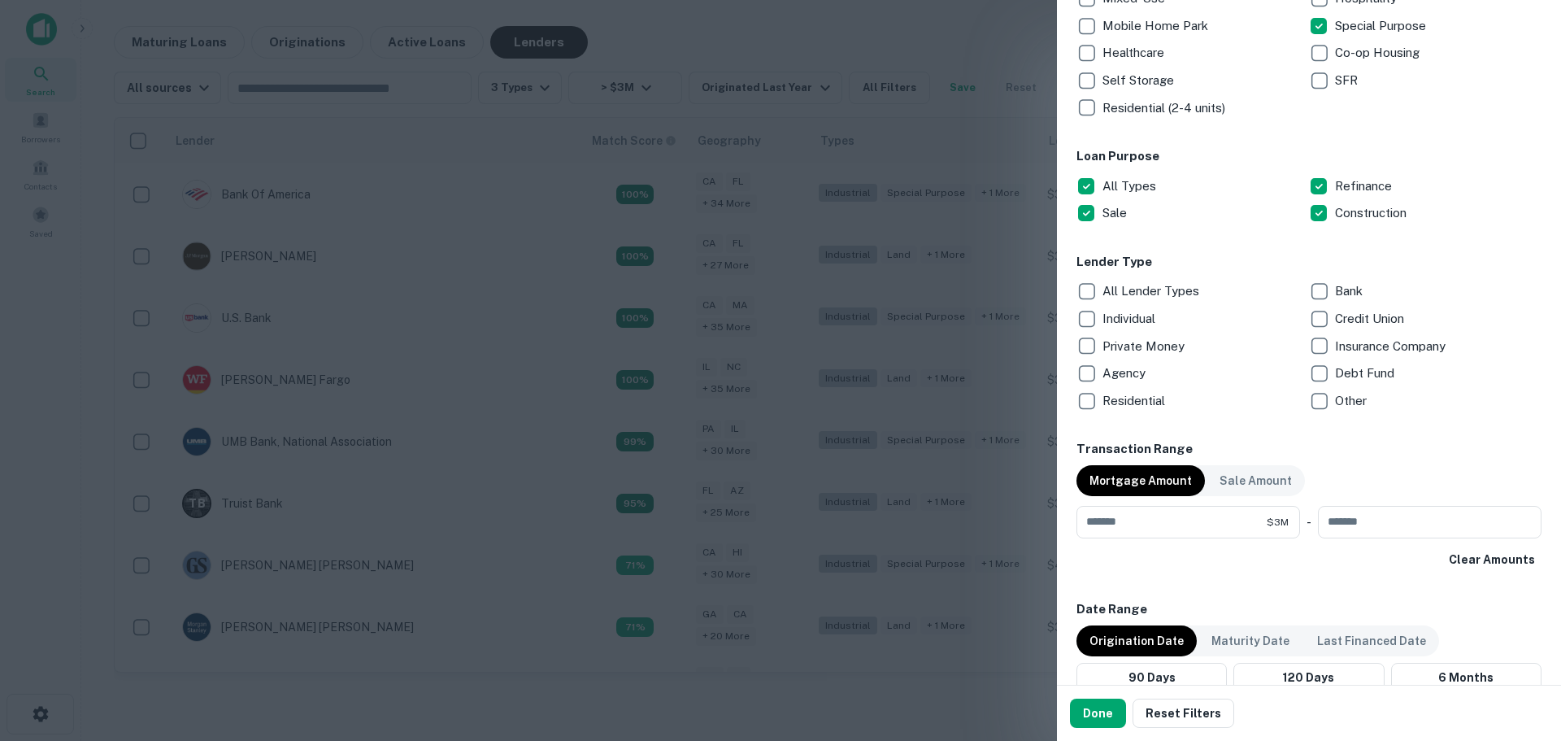 This screenshot has height=741, width=1561. I want to click on h6: Loan Purpose, so click(1309, 156).